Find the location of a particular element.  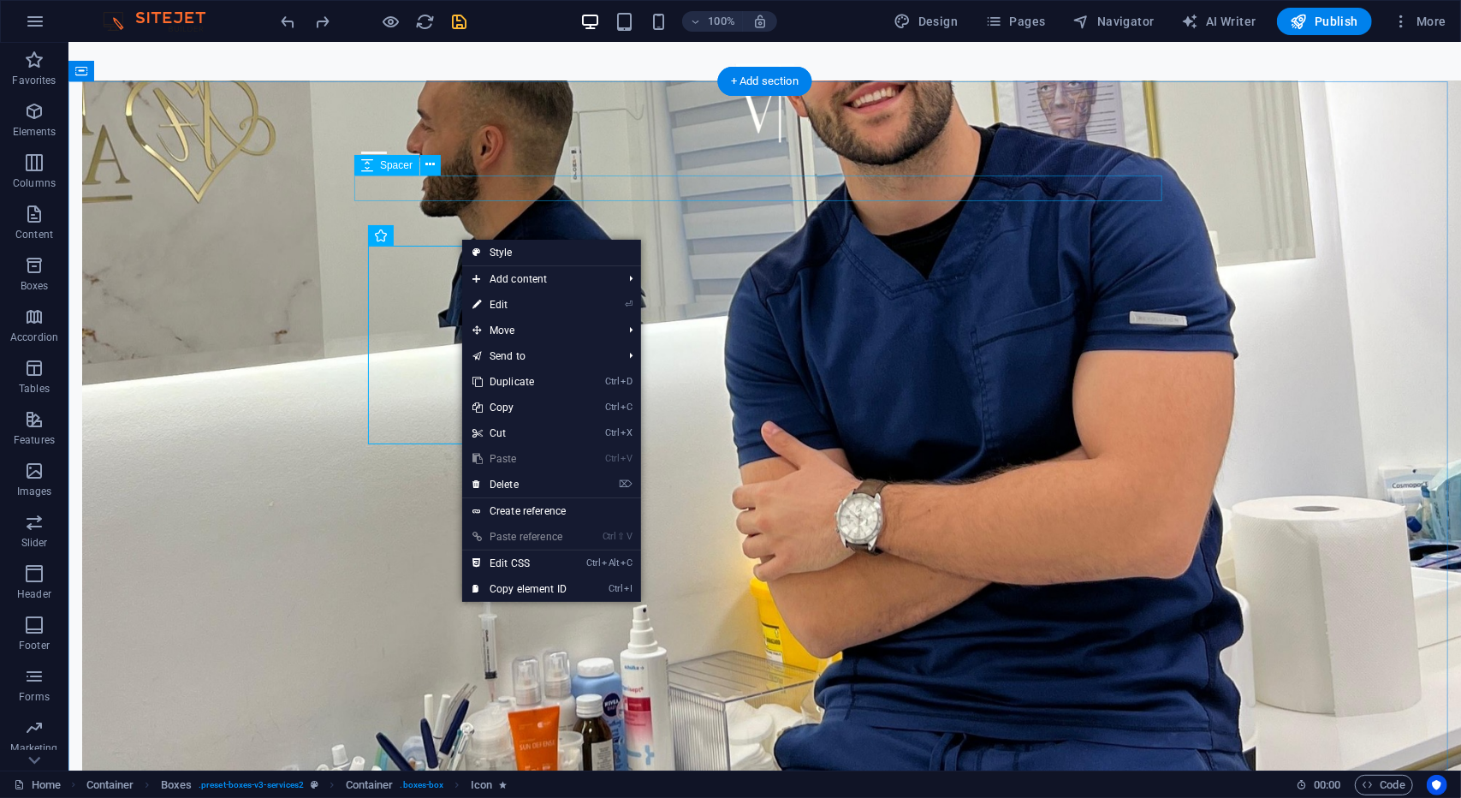

i: Reload page is located at coordinates (425, 21).